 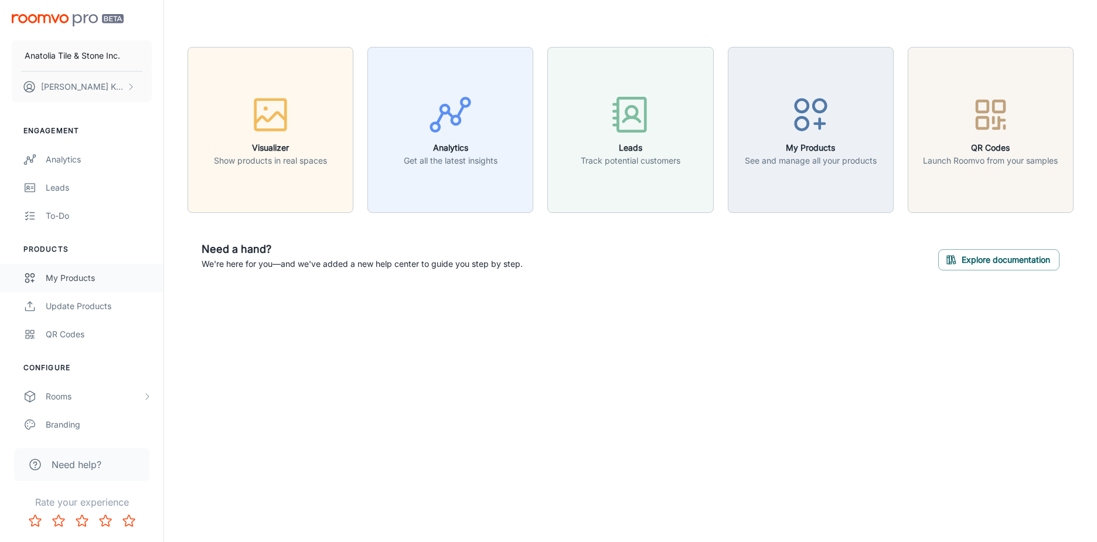 I want to click on button: VisualizerShow products in real spaces, so click(x=270, y=130).